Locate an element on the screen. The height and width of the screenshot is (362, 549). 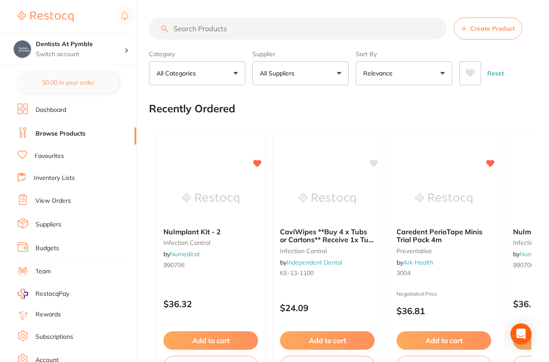
button: Reset is located at coordinates (496, 73).